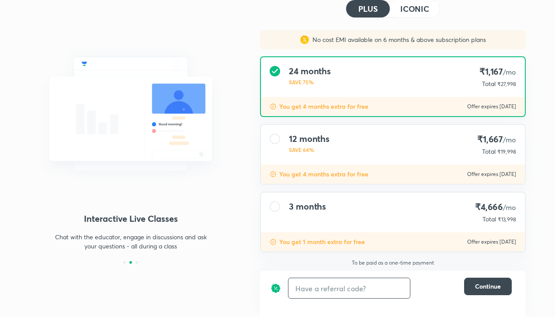 The height and width of the screenshot is (317, 555). What do you see at coordinates (131, 241) in the screenshot?
I see `p: Chat with the educator, engage in discussions and ask your questions - all during a class` at bounding box center [131, 241].